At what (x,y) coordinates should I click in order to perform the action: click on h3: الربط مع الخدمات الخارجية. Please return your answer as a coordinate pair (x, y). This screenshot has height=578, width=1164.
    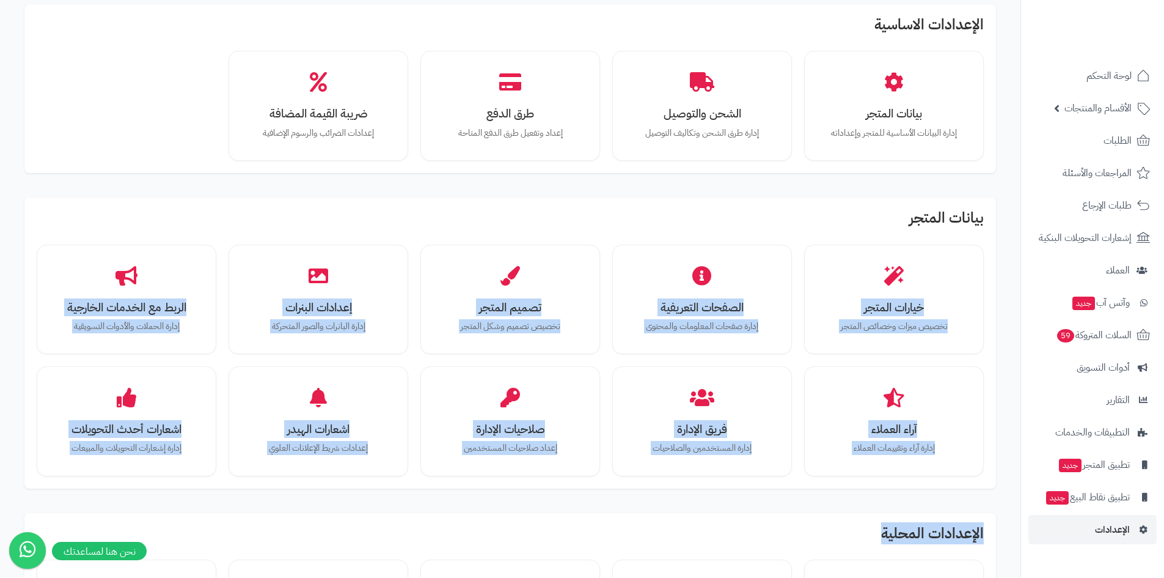
    Looking at the image, I should click on (127, 307).